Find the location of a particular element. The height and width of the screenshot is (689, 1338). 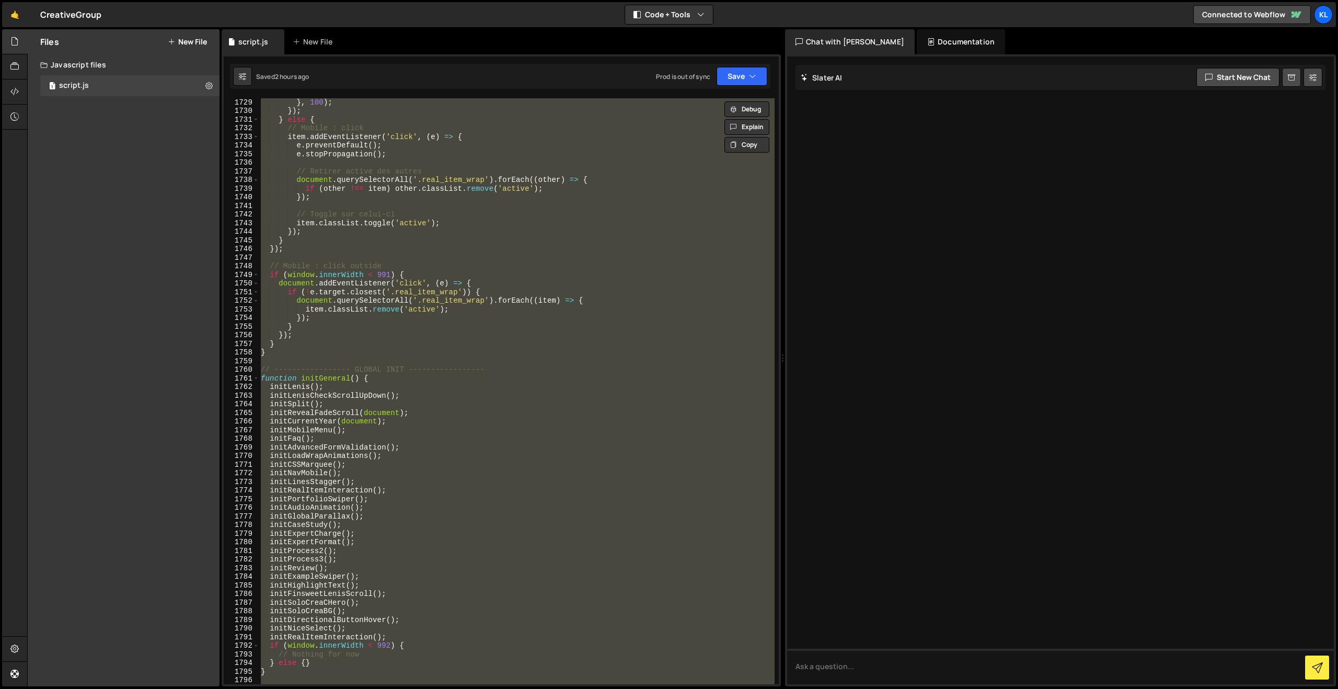

div: Saved is located at coordinates (283, 76).